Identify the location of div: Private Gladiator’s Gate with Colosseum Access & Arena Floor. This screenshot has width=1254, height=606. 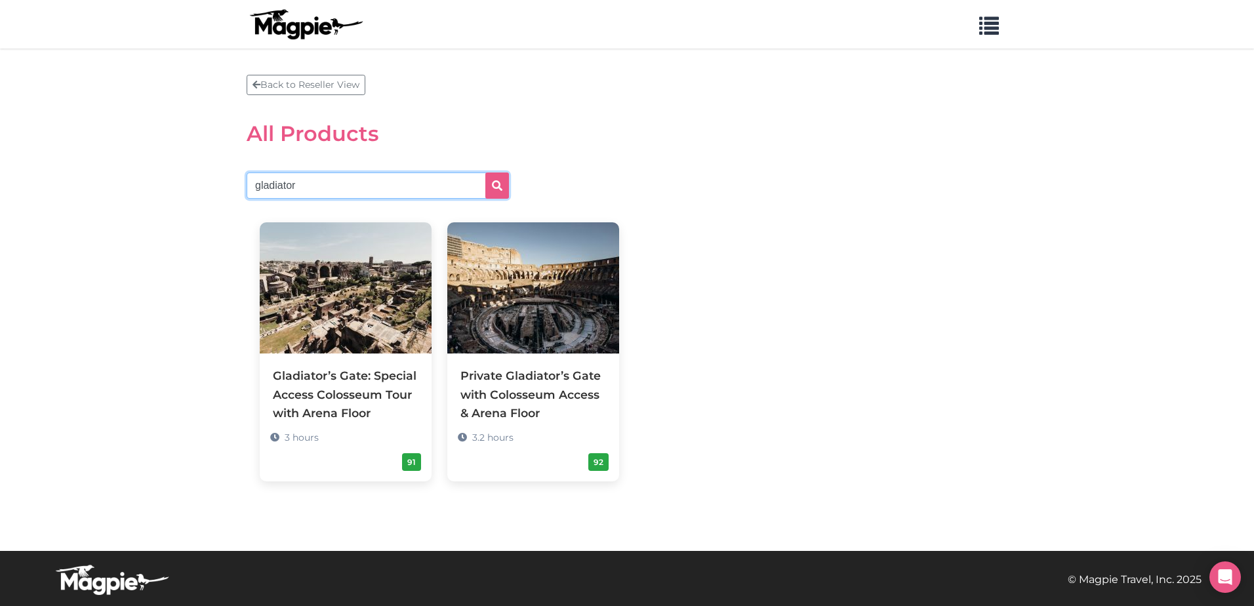
(533, 394).